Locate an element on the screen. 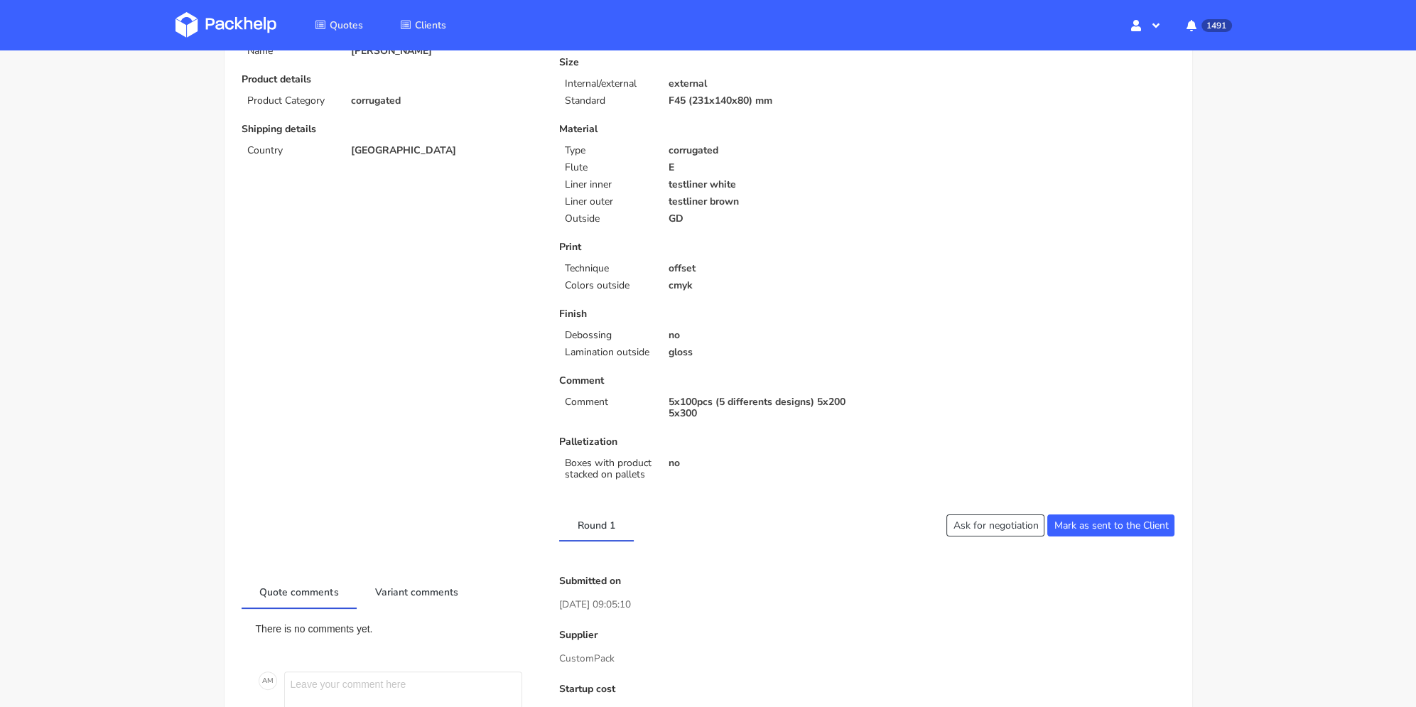  p: Colors outside is located at coordinates (608, 286).